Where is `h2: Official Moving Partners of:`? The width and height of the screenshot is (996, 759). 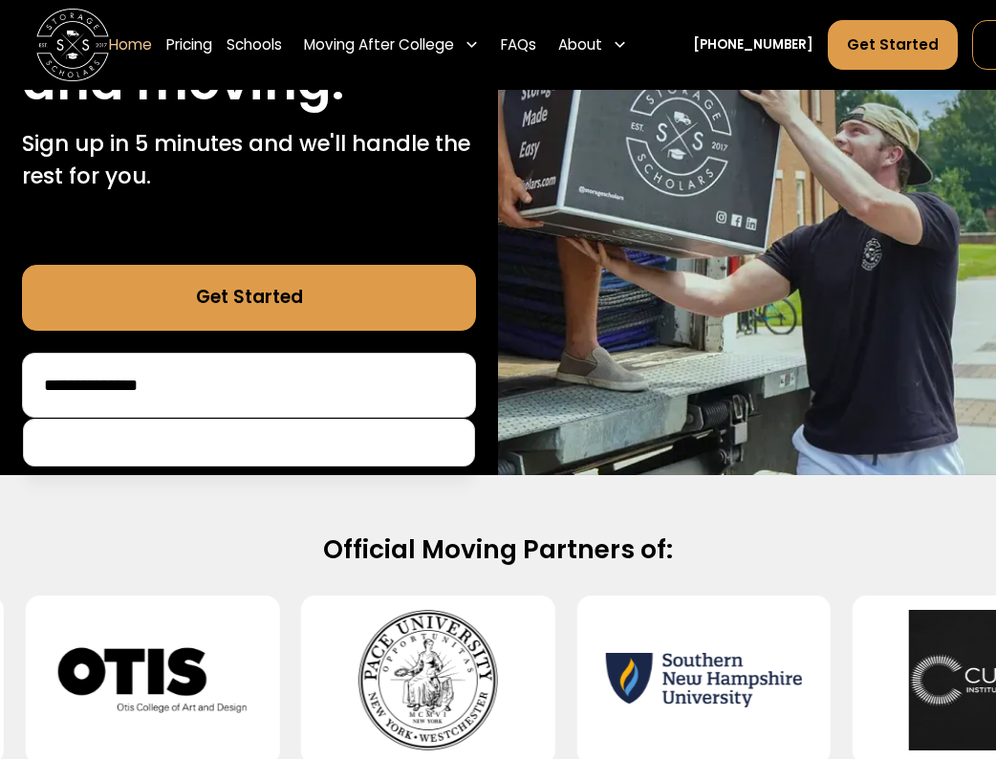
h2: Official Moving Partners of: is located at coordinates (498, 550).